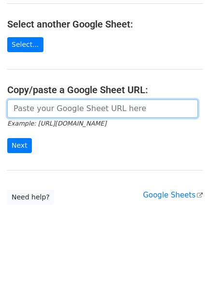  I want to click on input: Next, so click(19, 145).